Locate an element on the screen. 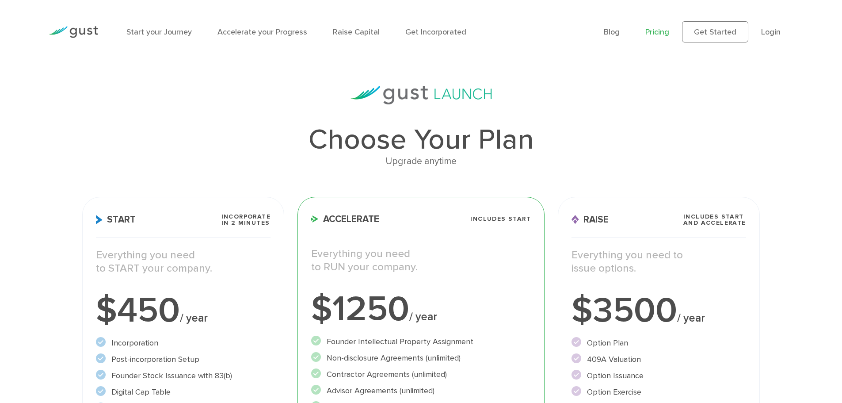 Image resolution: width=842 pixels, height=403 pixels. span: Raise is located at coordinates (590, 219).